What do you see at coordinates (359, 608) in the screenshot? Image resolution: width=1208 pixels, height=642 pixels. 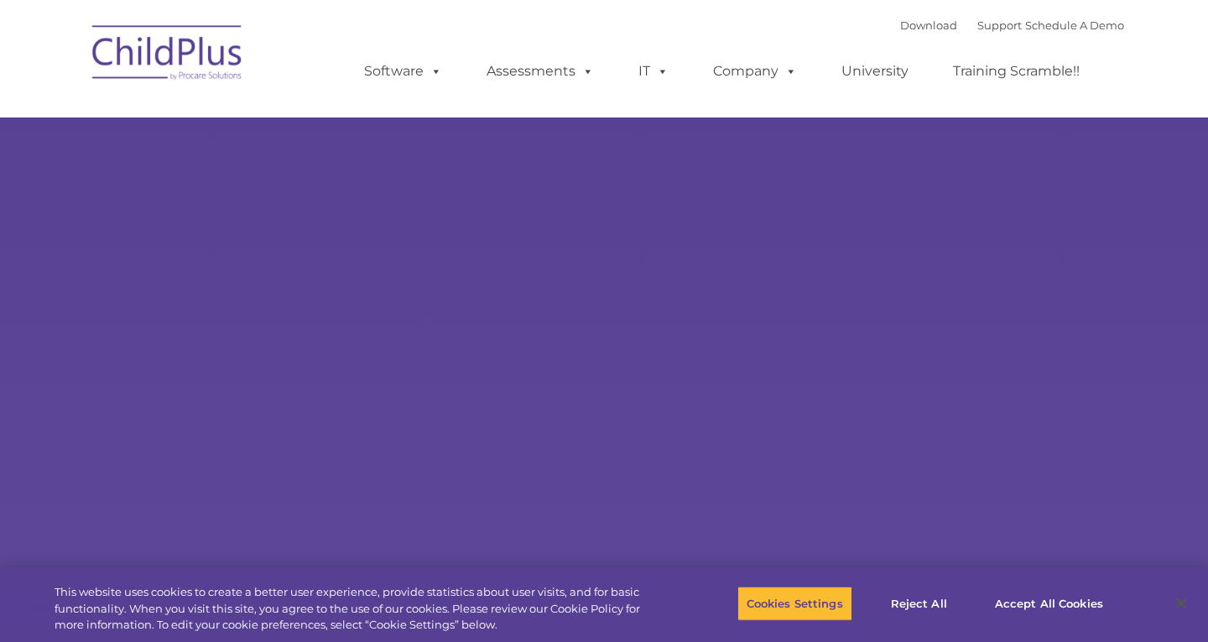 I see `div: This website uses cookies to create a better user experience, provide statistics about user visit...` at bounding box center [359, 608].